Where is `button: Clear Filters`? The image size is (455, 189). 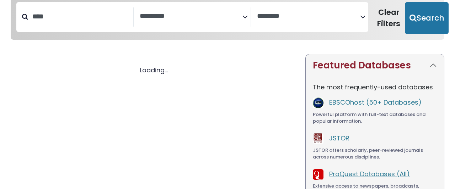 button: Clear Filters is located at coordinates (388, 18).